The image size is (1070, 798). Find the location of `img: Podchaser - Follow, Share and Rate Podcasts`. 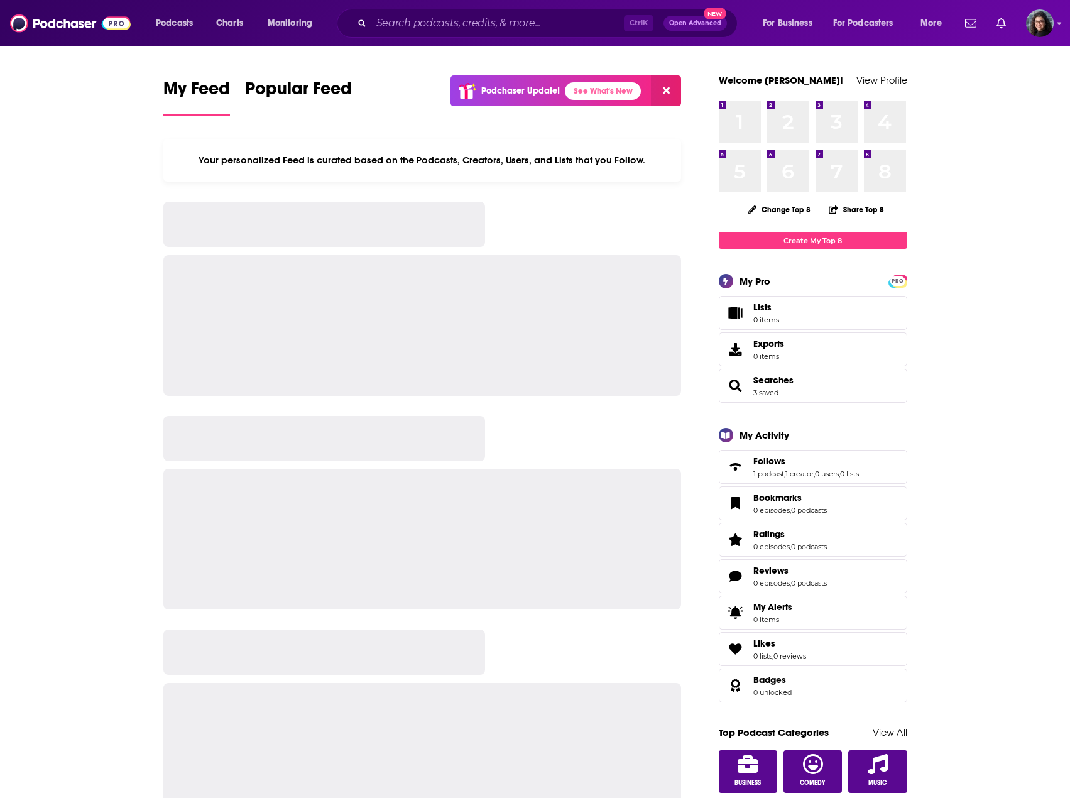

img: Podchaser - Follow, Share and Rate Podcasts is located at coordinates (70, 23).